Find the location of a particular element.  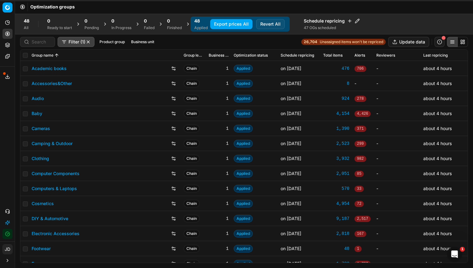

div: 48 is located at coordinates (336, 249).